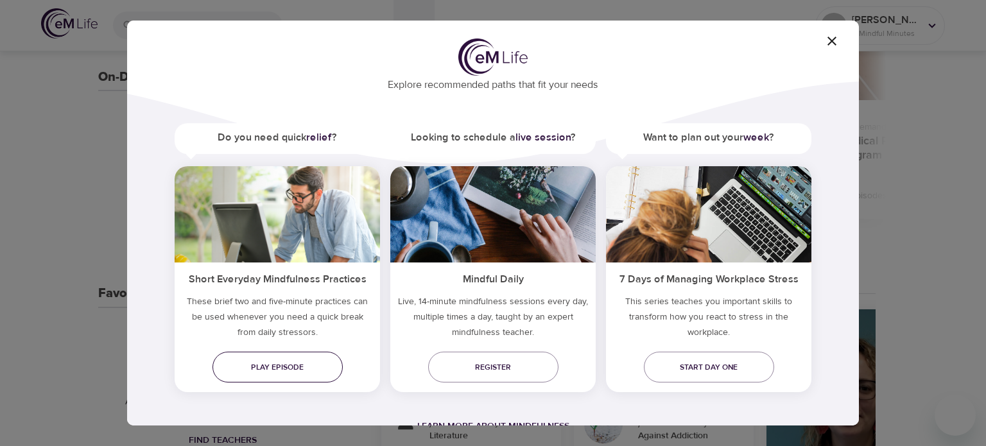 This screenshot has width=986, height=446. What do you see at coordinates (493, 367) in the screenshot?
I see `span: Register` at bounding box center [493, 367].